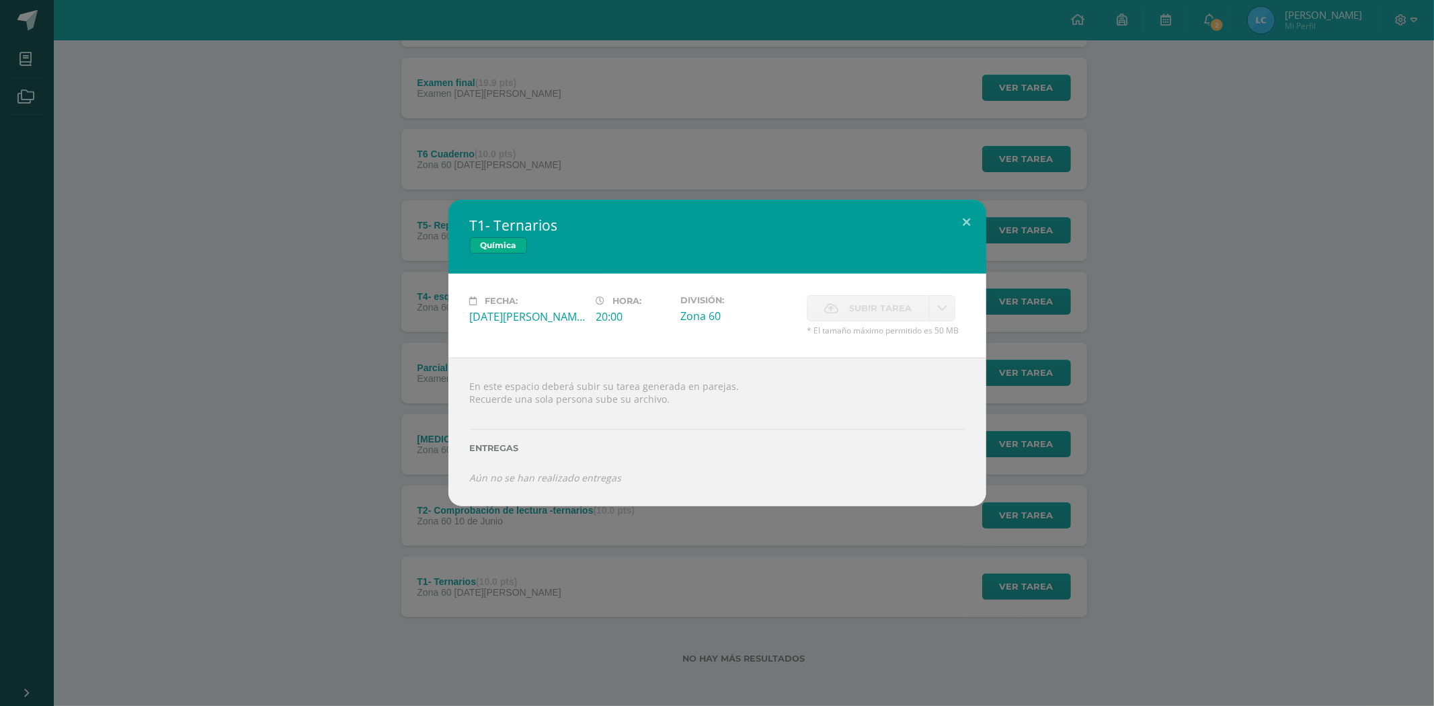 The height and width of the screenshot is (706, 1434). I want to click on div: Zona 60, so click(738, 316).